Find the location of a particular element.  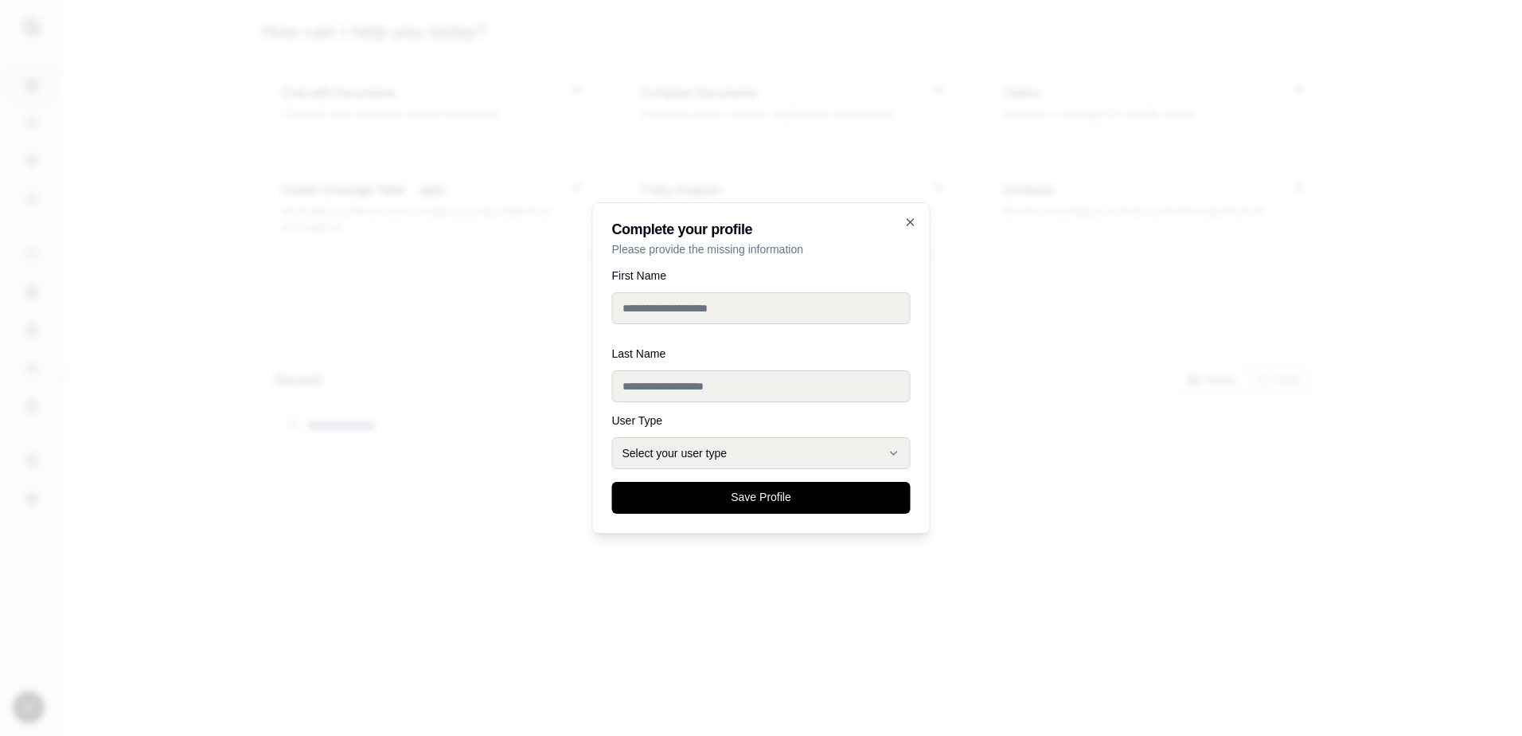

label: First Name is located at coordinates (761, 275).